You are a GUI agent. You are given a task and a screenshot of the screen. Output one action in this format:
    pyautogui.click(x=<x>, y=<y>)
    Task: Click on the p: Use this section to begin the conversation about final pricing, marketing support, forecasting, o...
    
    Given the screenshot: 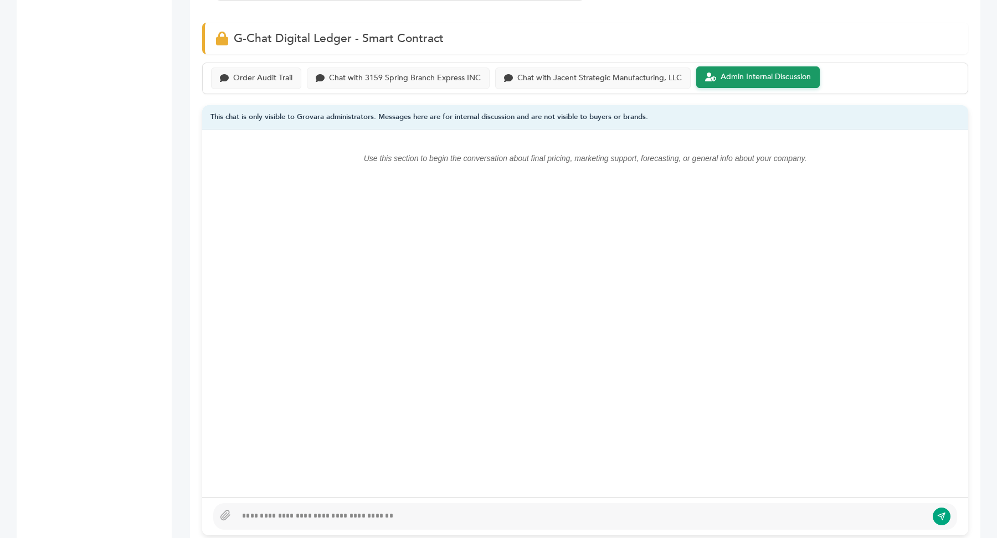 What is the action you would take?
    pyautogui.click(x=585, y=158)
    